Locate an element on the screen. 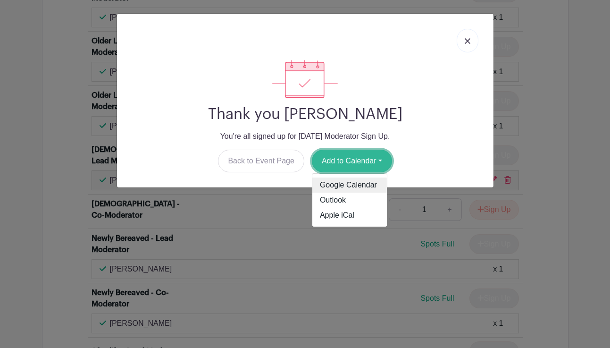  a: Back to Event Page is located at coordinates (261, 161).